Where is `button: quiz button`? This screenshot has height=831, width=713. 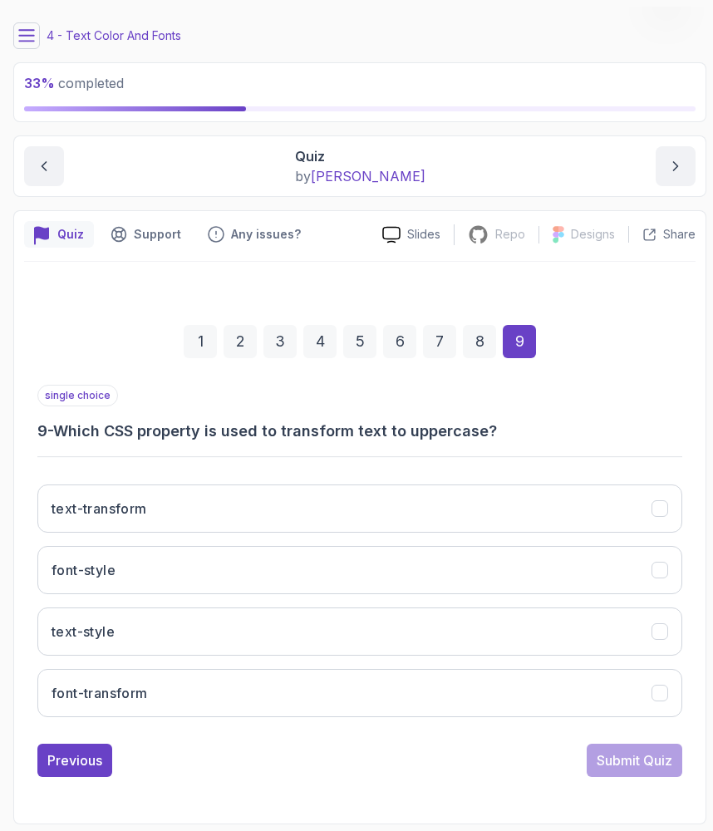
button: quiz button is located at coordinates (59, 234).